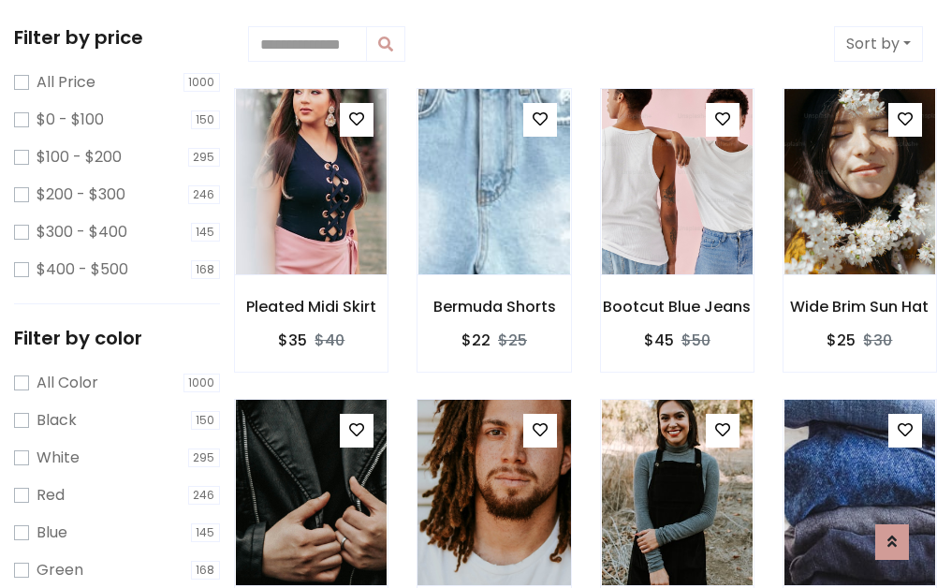 The image size is (937, 588). Describe the element at coordinates (70, 120) in the screenshot. I see `label: $0 - $100` at that location.